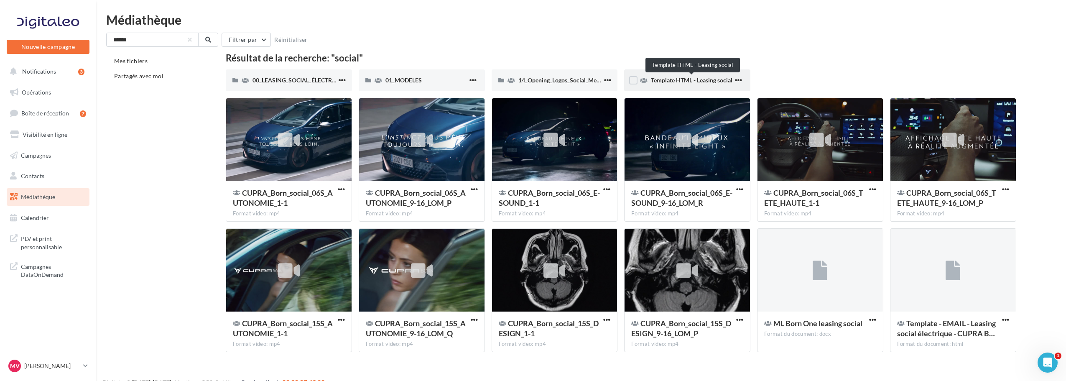  I want to click on div: Format du document: docx, so click(820, 334).